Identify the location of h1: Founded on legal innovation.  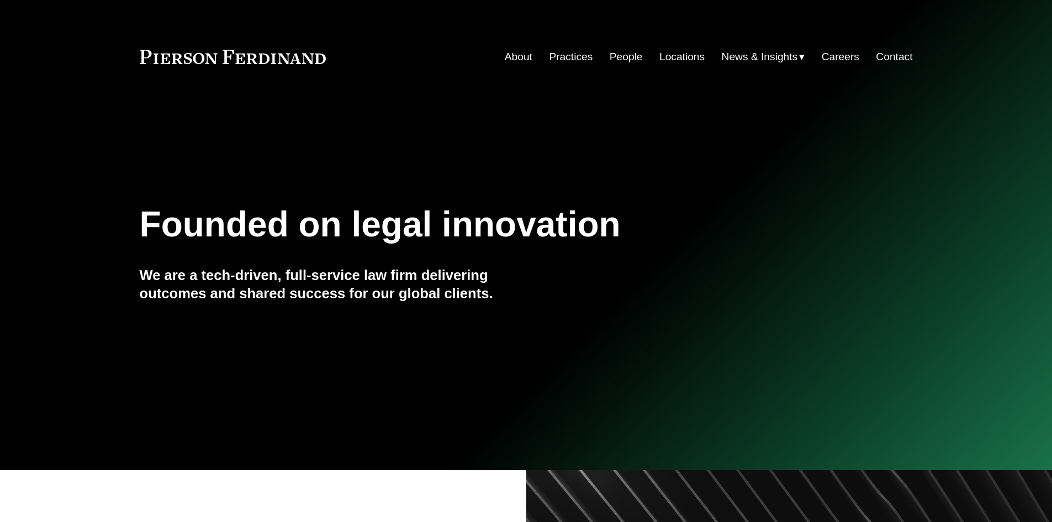
(462, 224).